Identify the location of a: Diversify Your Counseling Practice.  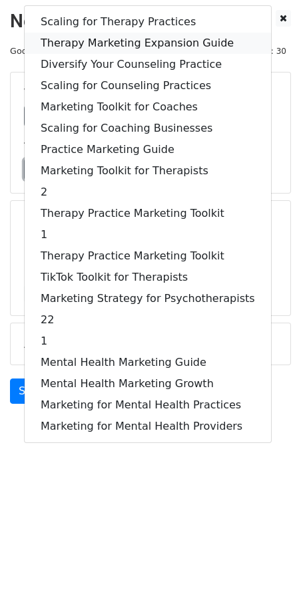
(148, 65).